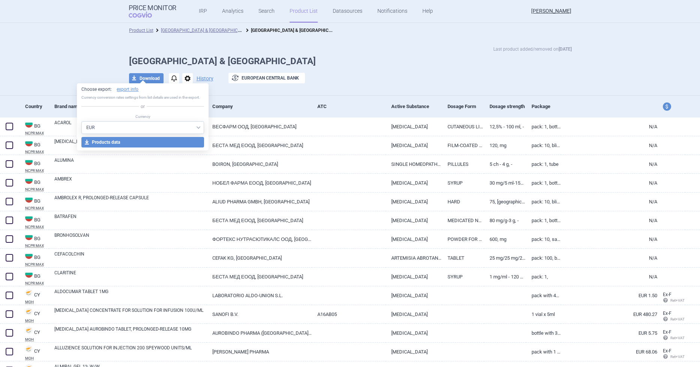 Image resolution: width=700 pixels, height=367 pixels. Describe the element at coordinates (465, 106) in the screenshot. I see `div: Dosage Form` at that location.